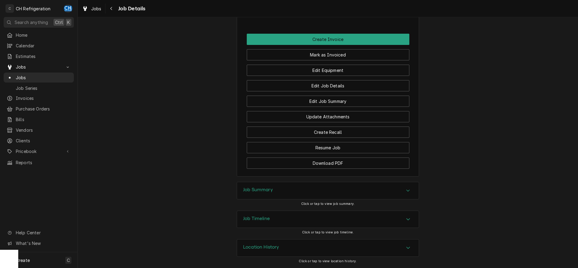 Image resolution: width=578 pixels, height=268 pixels. I want to click on span: Job Details, so click(131, 9).